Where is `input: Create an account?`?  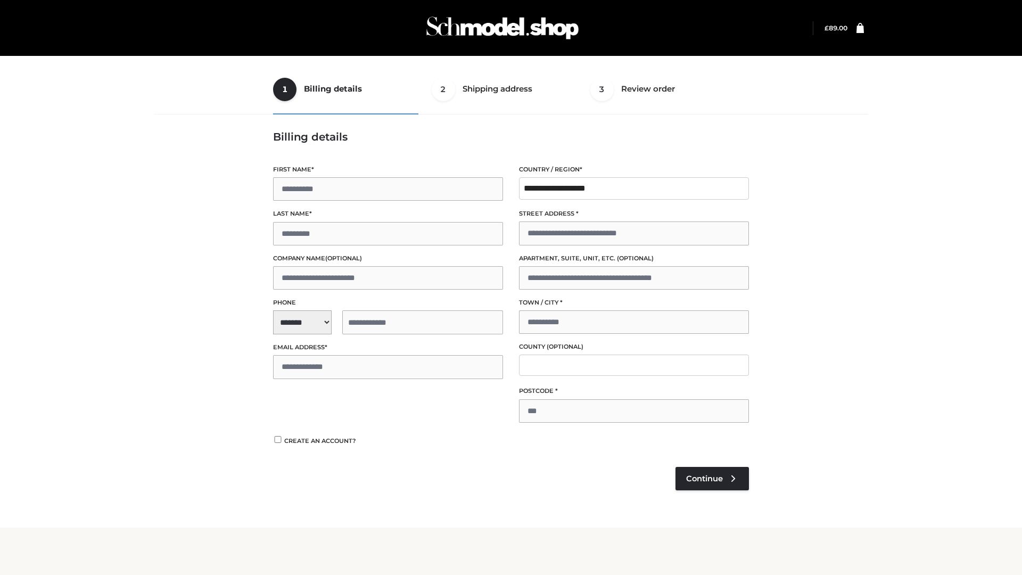
input: Create an account? is located at coordinates (278, 439).